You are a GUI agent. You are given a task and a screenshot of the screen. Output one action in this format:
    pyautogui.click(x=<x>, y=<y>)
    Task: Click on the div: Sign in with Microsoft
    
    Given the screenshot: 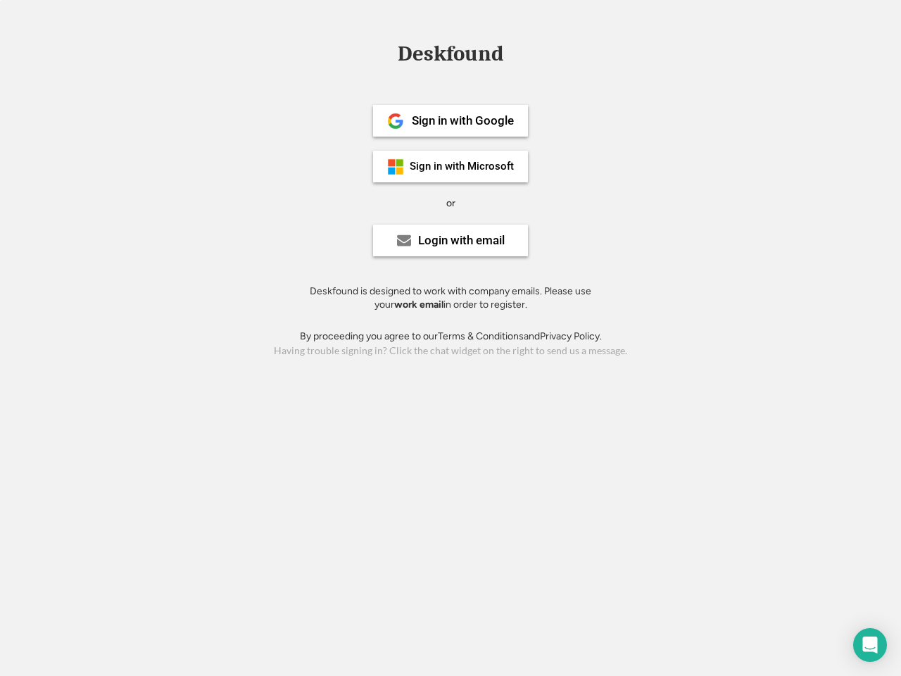 What is the action you would take?
    pyautogui.click(x=462, y=166)
    